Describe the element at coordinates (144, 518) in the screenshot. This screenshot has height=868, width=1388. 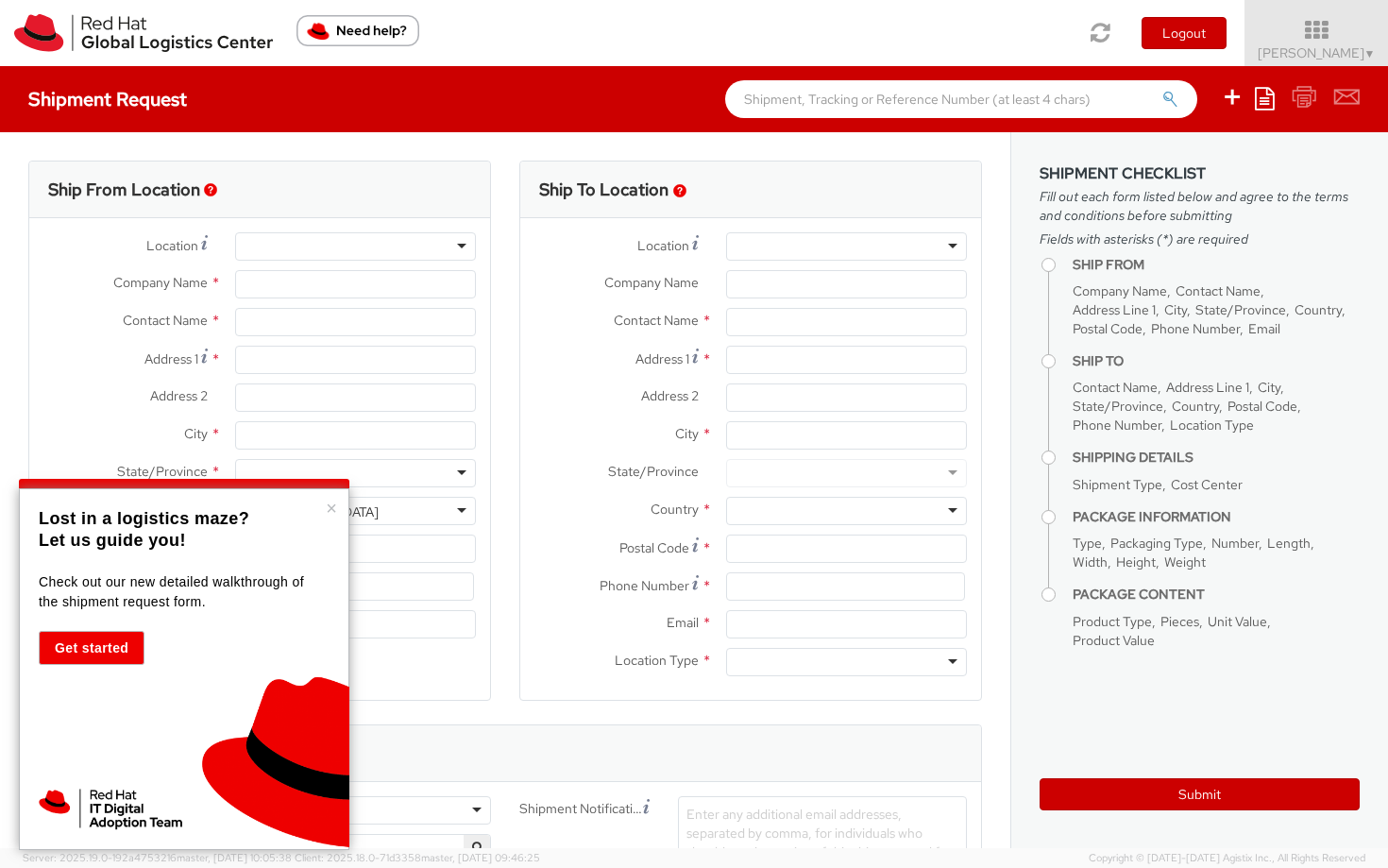
I see `strong: Lost in a logistics maze?` at that location.